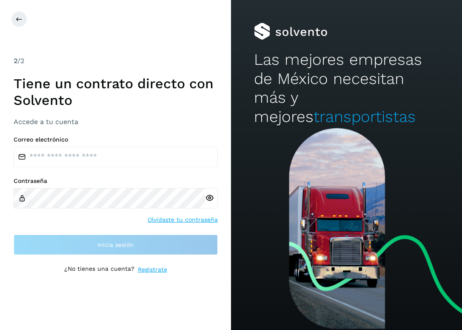 This screenshot has width=462, height=330. I want to click on span: transportistas, so click(365, 116).